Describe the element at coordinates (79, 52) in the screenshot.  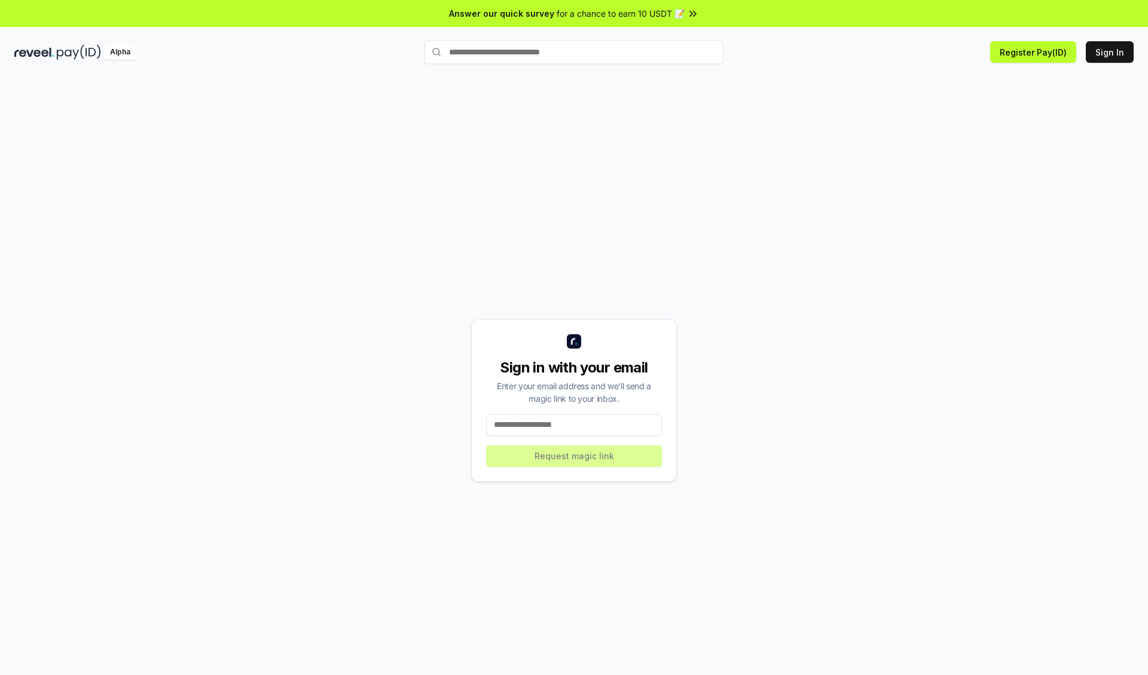
I see `img: pay_id` at that location.